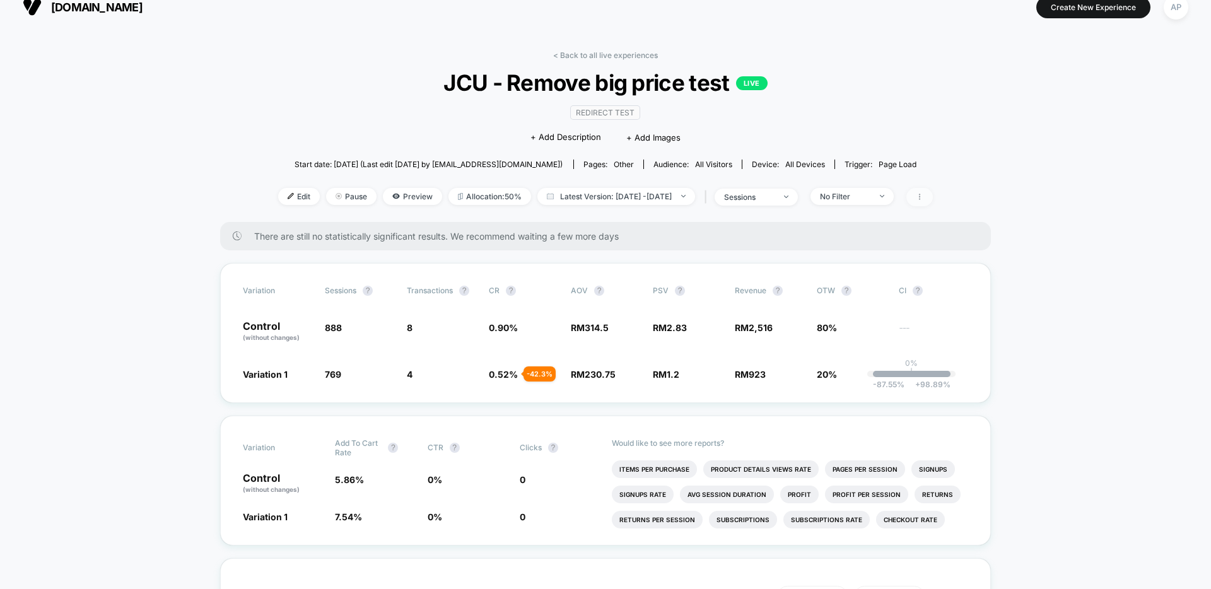 The image size is (1211, 589). Describe the element at coordinates (340, 290) in the screenshot. I see `span: Sessions` at that location.